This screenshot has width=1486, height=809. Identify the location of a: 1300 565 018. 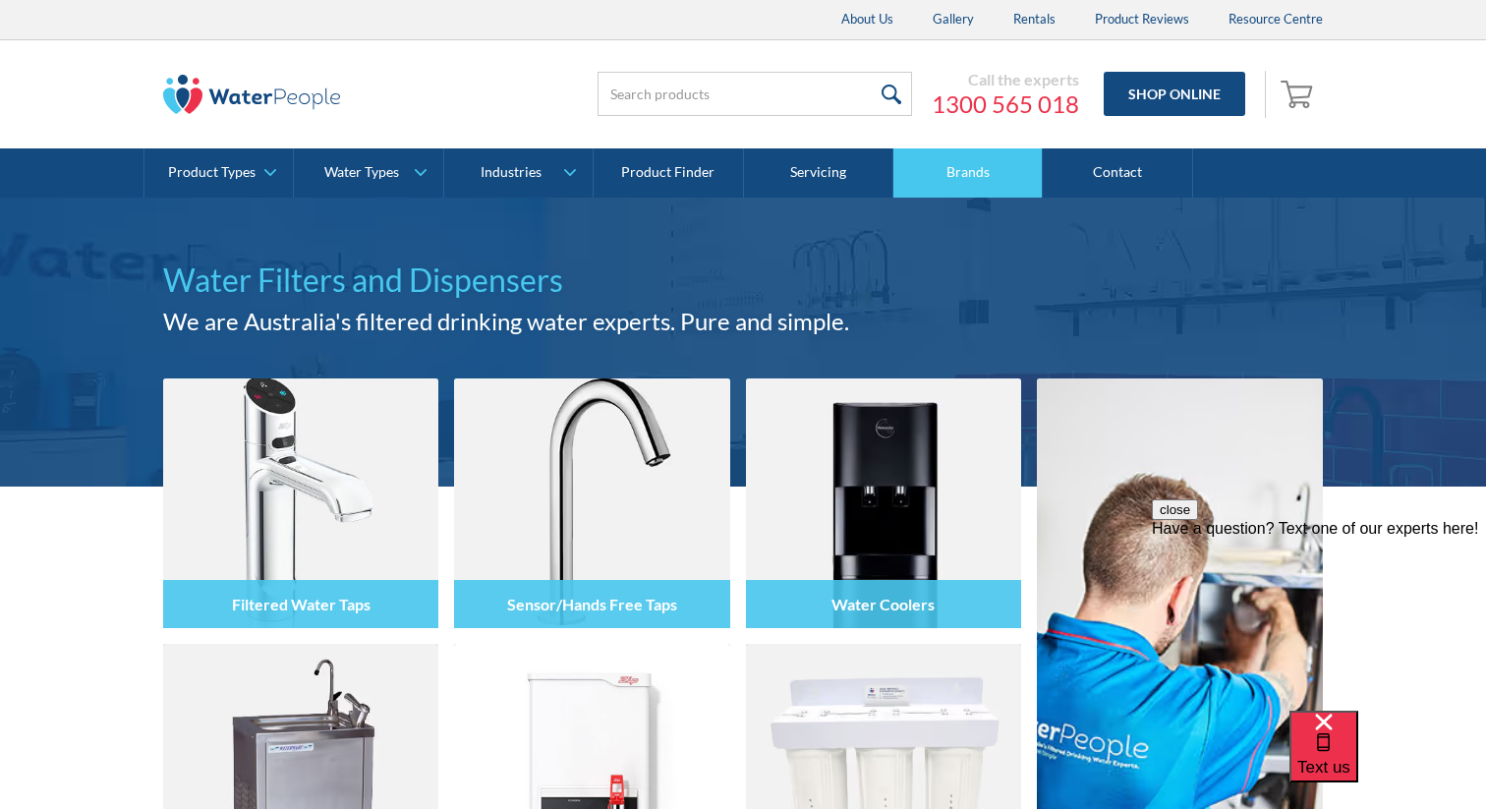
(1005, 104).